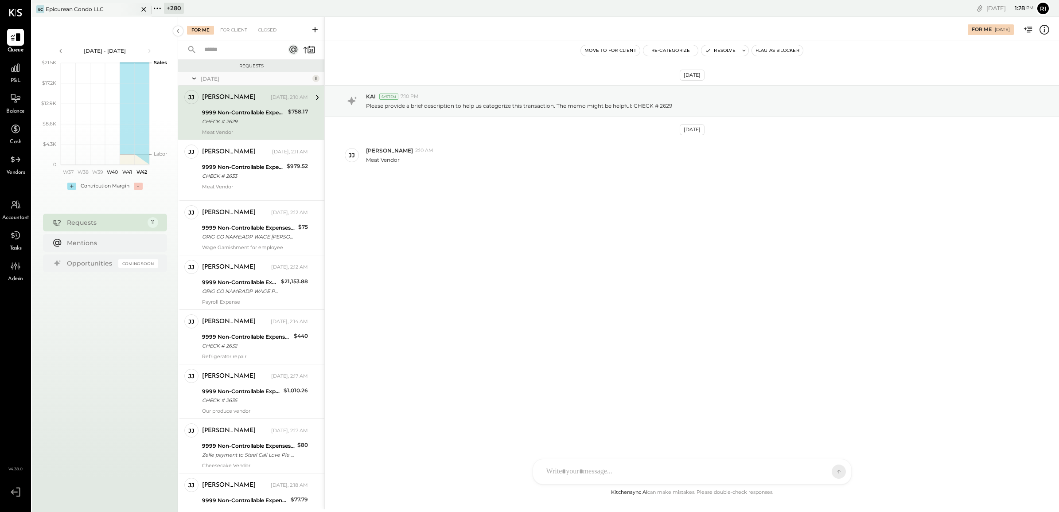 Image resolution: width=1059 pixels, height=512 pixels. Describe the element at coordinates (294, 281) in the screenshot. I see `div: $21,153.88` at that location.